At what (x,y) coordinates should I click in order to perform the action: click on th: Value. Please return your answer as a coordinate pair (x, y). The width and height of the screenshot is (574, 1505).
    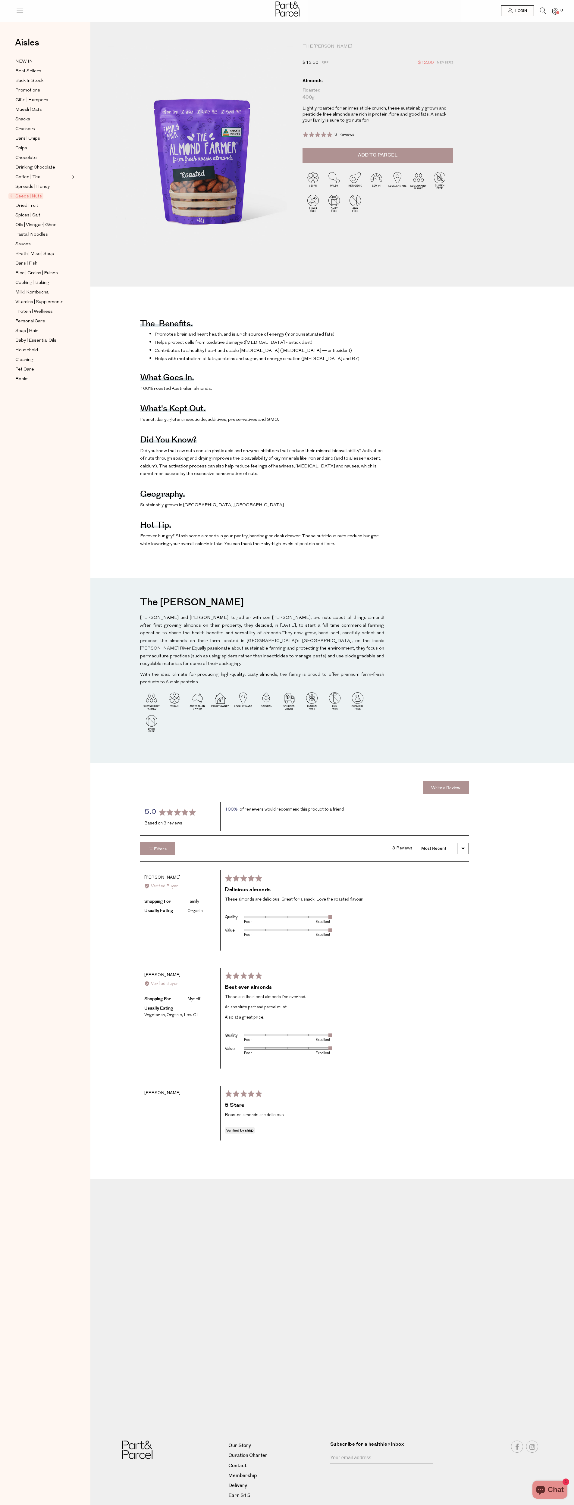
    Looking at the image, I should click on (234, 931).